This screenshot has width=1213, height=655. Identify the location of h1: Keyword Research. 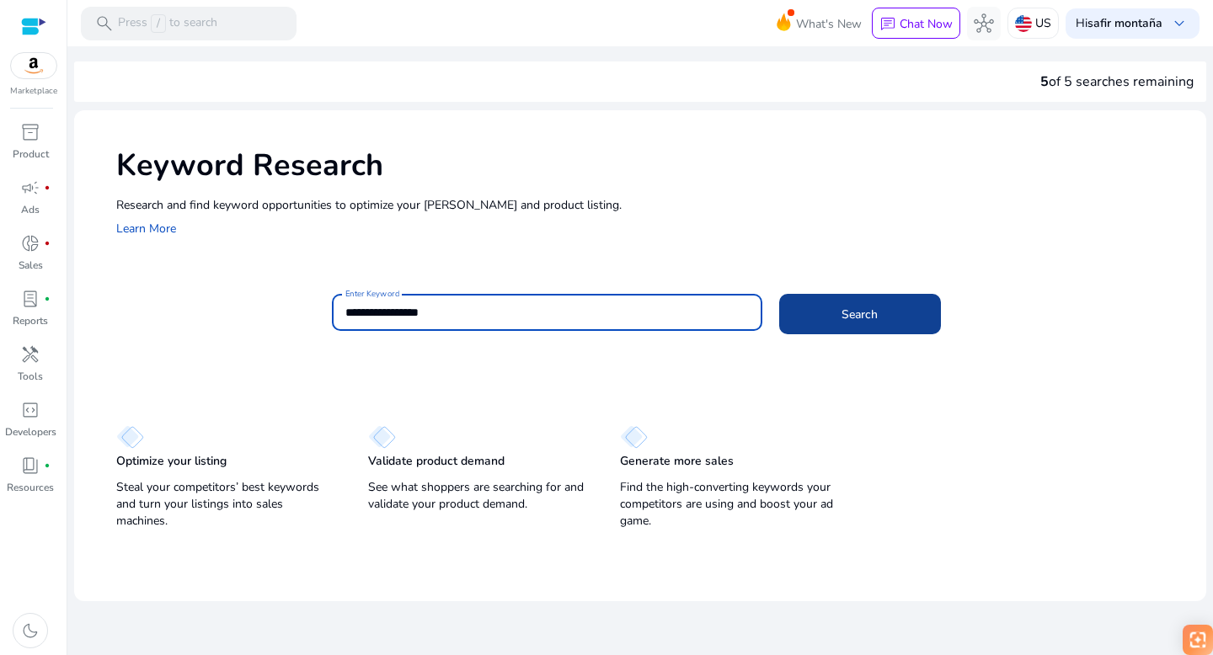
(653, 165).